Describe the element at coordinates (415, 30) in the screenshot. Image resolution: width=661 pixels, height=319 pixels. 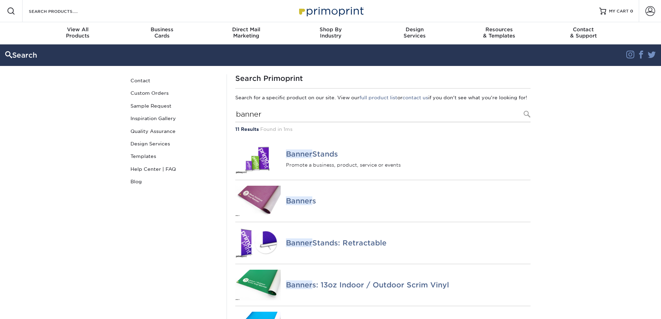
I see `span: Design` at that location.